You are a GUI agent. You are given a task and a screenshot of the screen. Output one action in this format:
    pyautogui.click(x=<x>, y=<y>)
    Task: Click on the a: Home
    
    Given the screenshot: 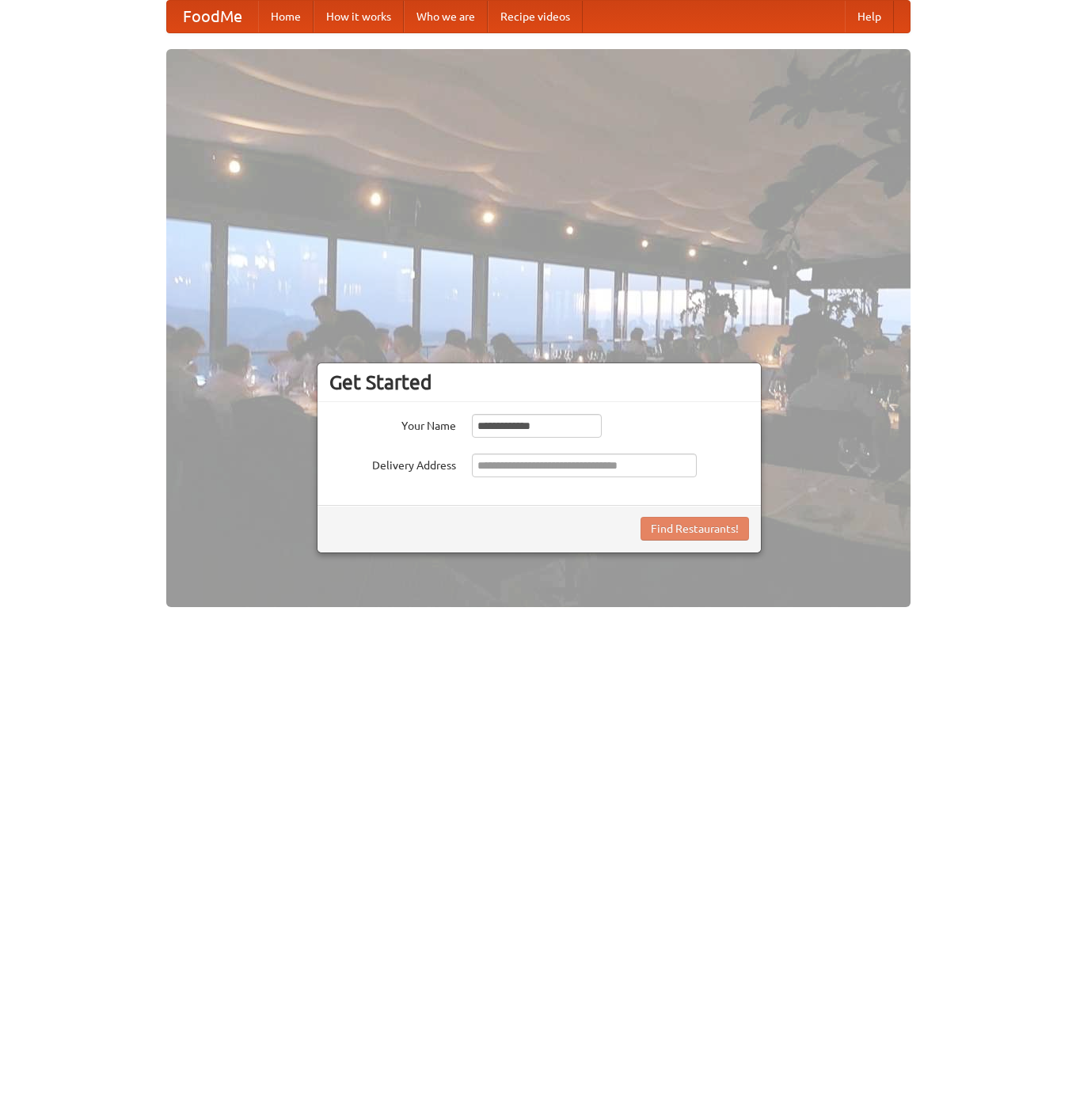 What is the action you would take?
    pyautogui.click(x=286, y=16)
    